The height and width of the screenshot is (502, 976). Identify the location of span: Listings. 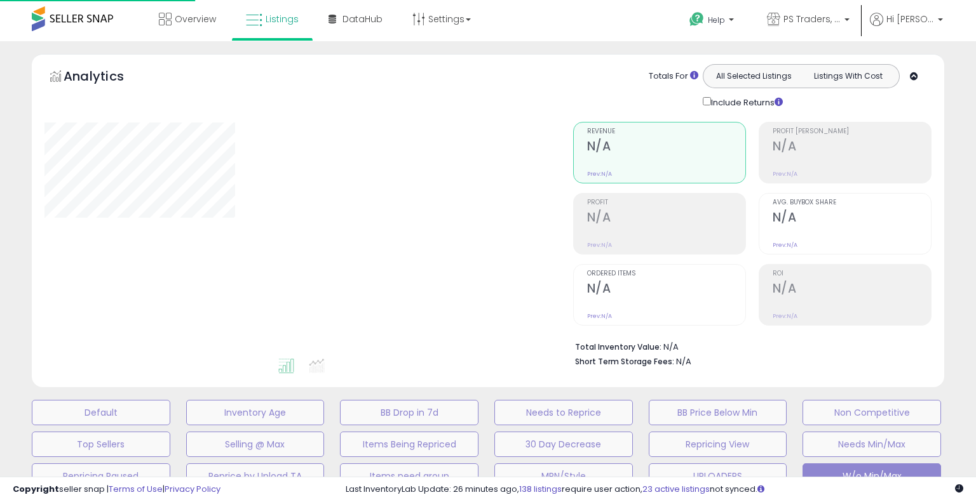
(282, 19).